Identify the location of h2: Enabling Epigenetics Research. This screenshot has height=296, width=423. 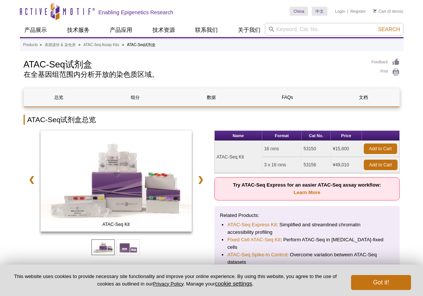
(136, 12).